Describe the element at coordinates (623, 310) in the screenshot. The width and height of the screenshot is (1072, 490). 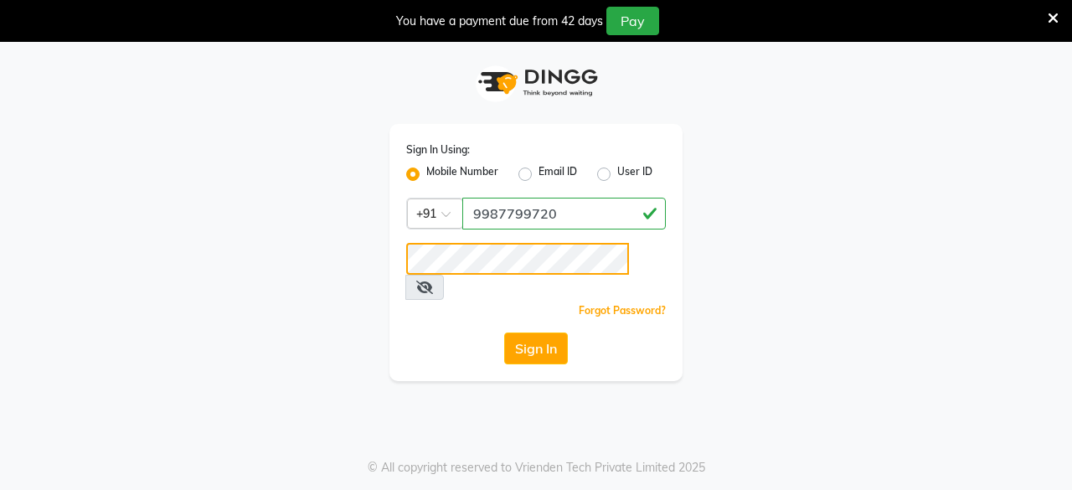
I see `a: Forgot Password?` at that location.